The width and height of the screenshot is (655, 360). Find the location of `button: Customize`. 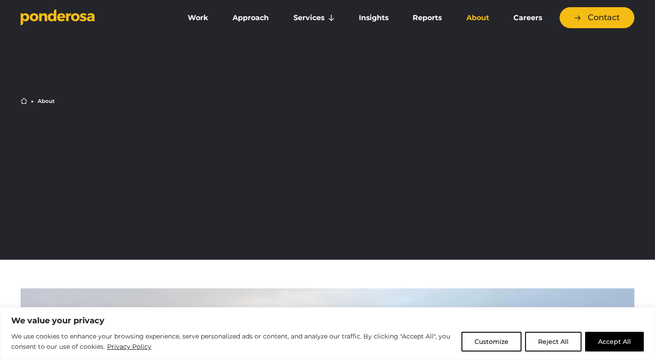

button: Customize is located at coordinates (491, 342).